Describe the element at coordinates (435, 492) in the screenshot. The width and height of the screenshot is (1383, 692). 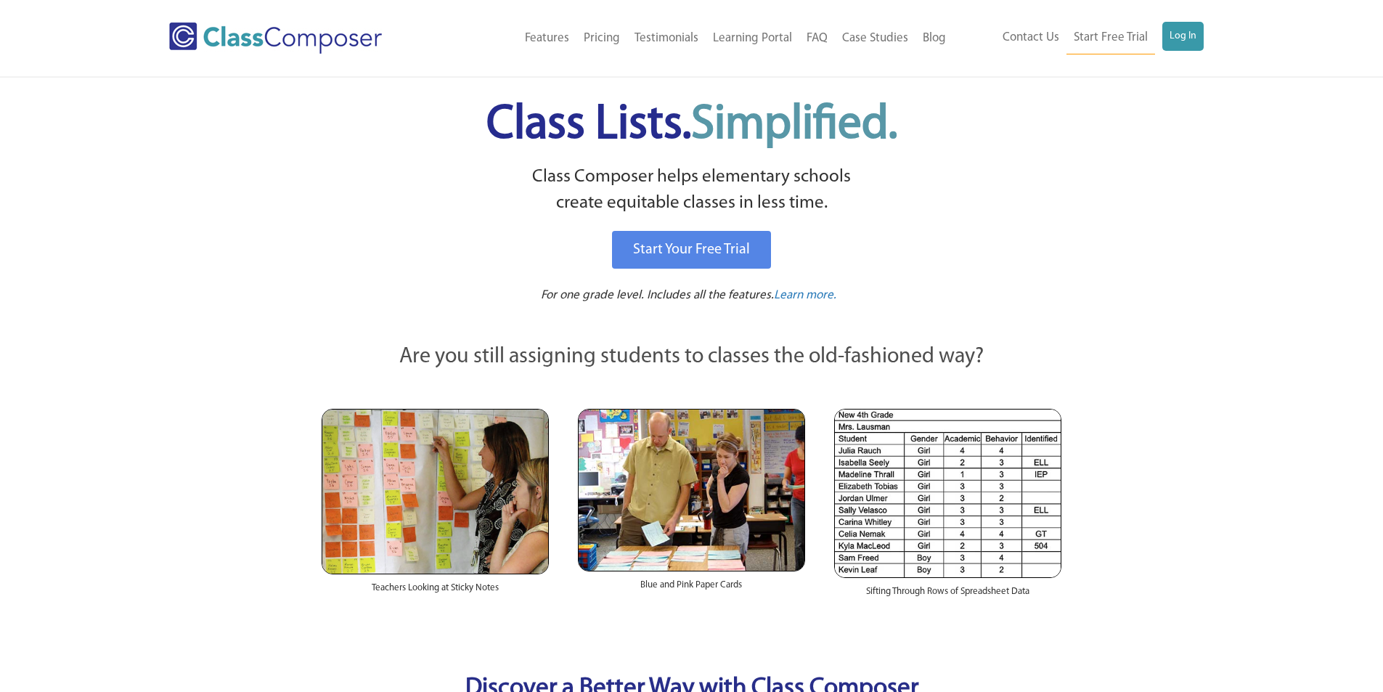
I see `img: Teachers Looking at Sticky Notes` at that location.